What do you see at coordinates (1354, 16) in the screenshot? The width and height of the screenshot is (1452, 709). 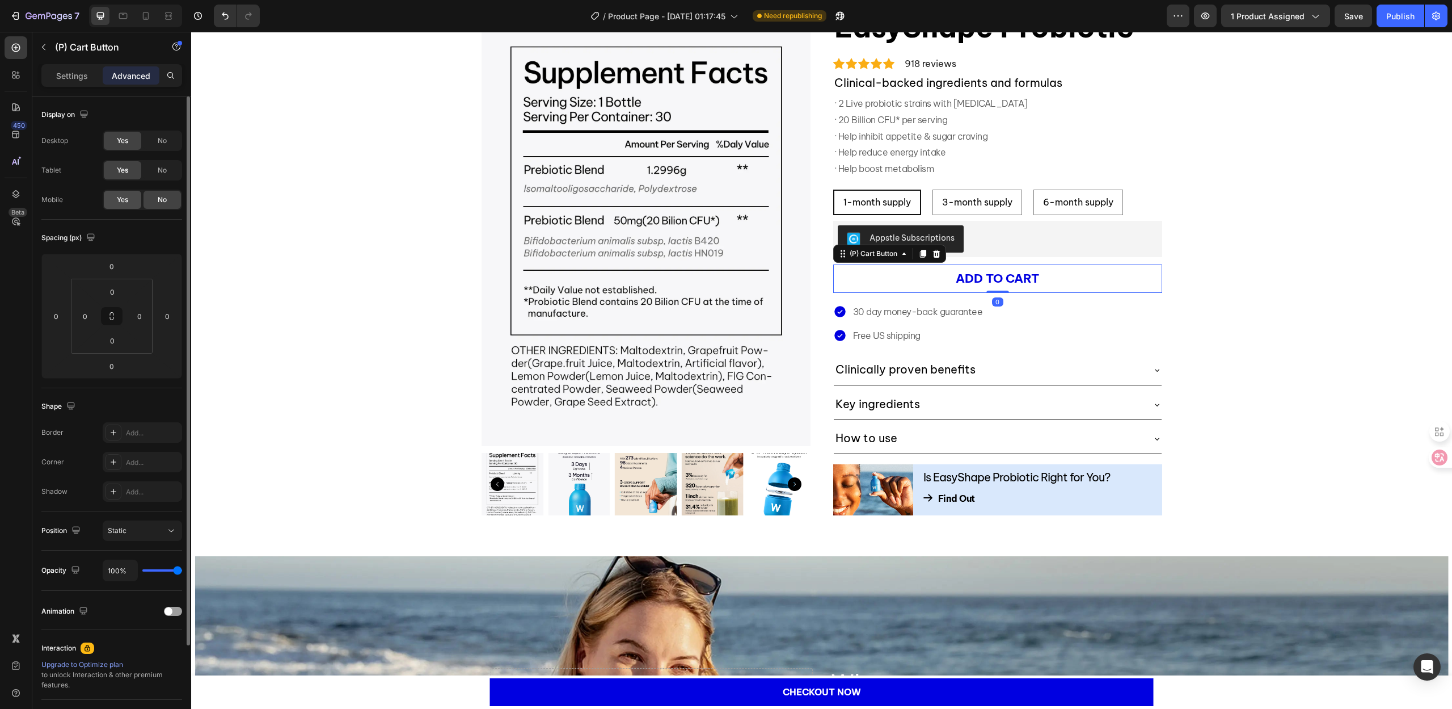 I see `span: Save` at bounding box center [1354, 16].